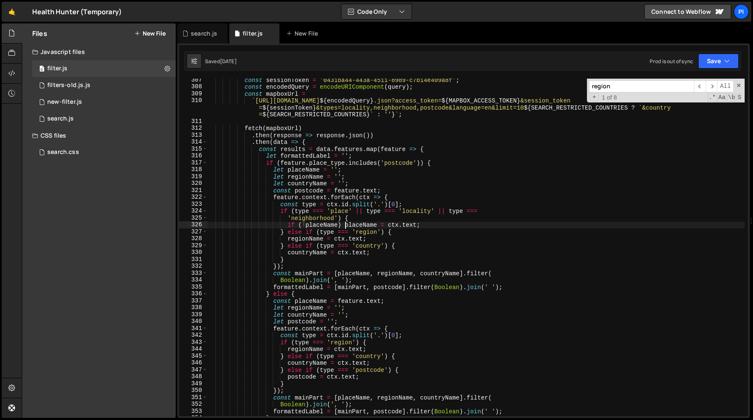  Describe the element at coordinates (193, 149) in the screenshot. I see `div: 315` at that location.